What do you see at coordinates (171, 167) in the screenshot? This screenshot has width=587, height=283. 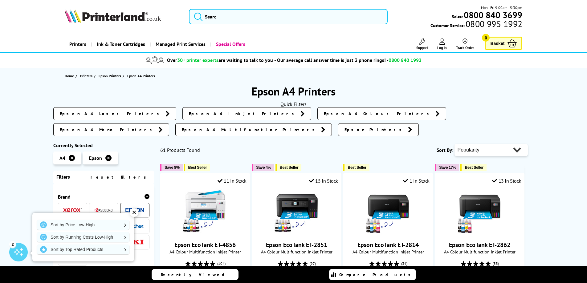 I see `button: Save 8%` at bounding box center [171, 167].